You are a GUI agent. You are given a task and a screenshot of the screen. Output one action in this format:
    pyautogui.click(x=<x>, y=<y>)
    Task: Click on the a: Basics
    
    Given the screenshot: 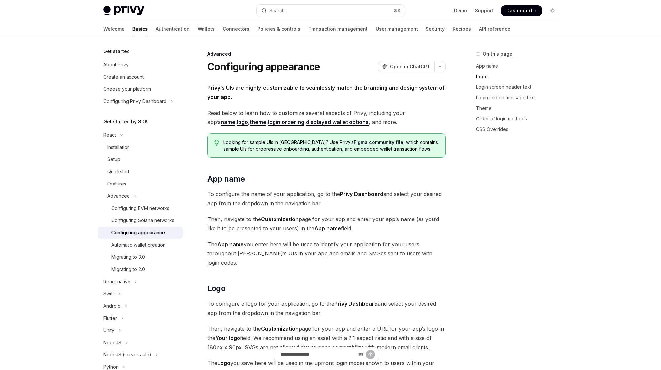 What is the action you would take?
    pyautogui.click(x=140, y=29)
    